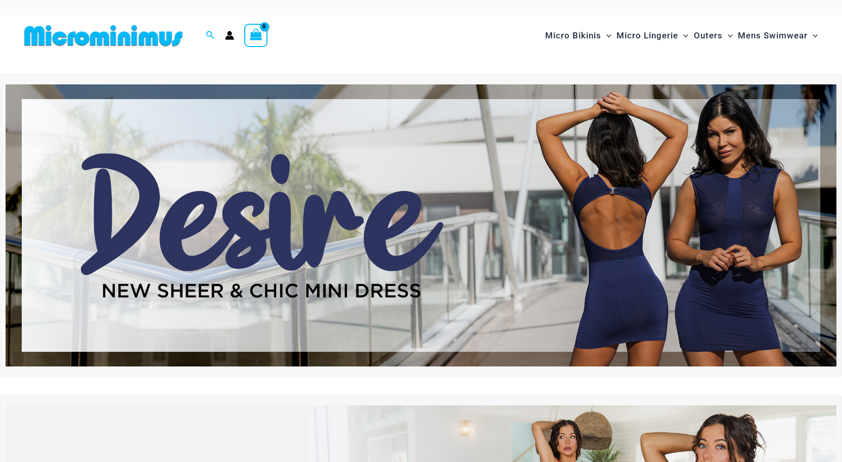  I want to click on a: OutersMenu ToggleMenu Toggle, so click(713, 35).